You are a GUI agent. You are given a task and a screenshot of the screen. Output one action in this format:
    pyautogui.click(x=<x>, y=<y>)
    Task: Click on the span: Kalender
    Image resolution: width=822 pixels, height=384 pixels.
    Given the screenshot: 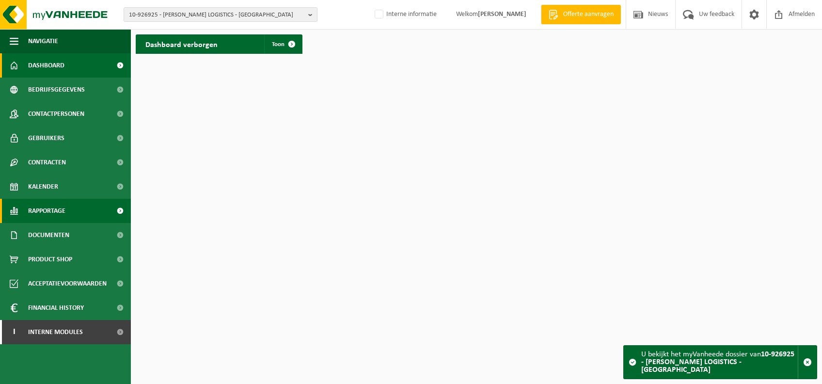 What is the action you would take?
    pyautogui.click(x=43, y=187)
    